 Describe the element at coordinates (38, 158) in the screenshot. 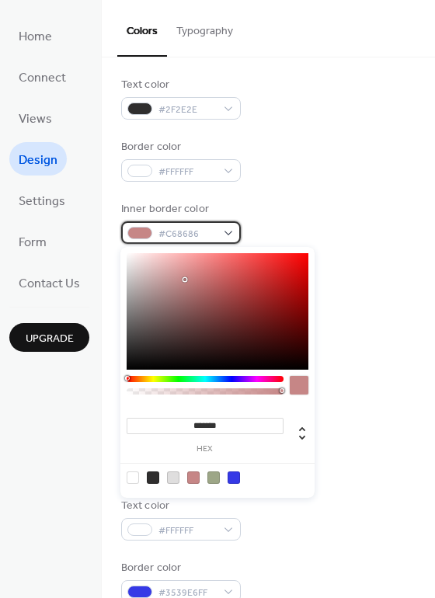

I see `a: Design` at that location.